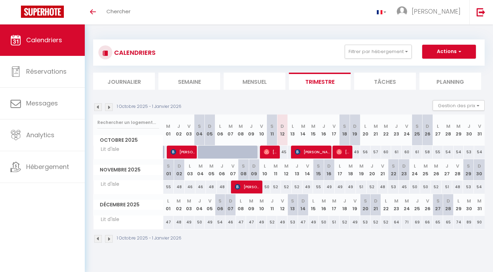 The width and height of the screenshot is (493, 272). What do you see at coordinates (366, 130) in the screenshot?
I see `th: 20` at bounding box center [366, 130].